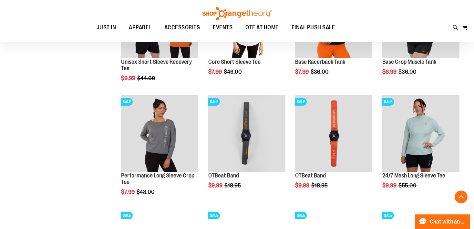 This screenshot has width=474, height=229. Describe the element at coordinates (182, 28) in the screenshot. I see `a: ACCESSORIES` at that location.